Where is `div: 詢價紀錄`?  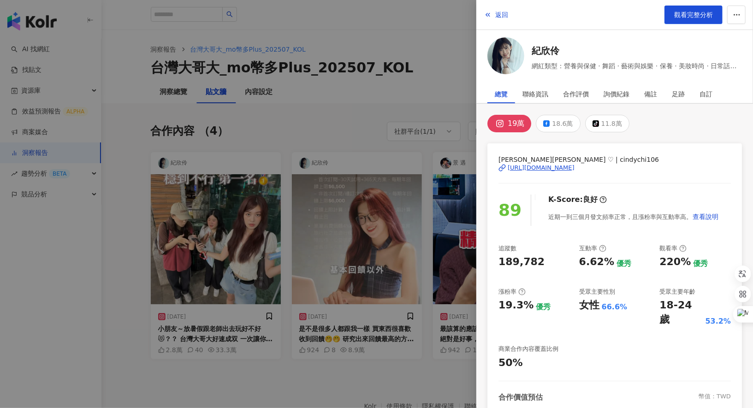 div: 詢價紀錄 is located at coordinates (616, 94).